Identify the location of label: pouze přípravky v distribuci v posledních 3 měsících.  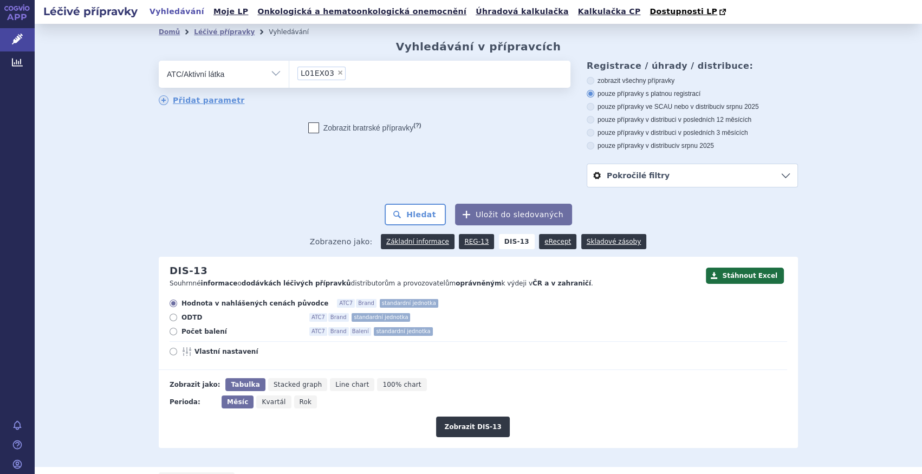
(693, 133).